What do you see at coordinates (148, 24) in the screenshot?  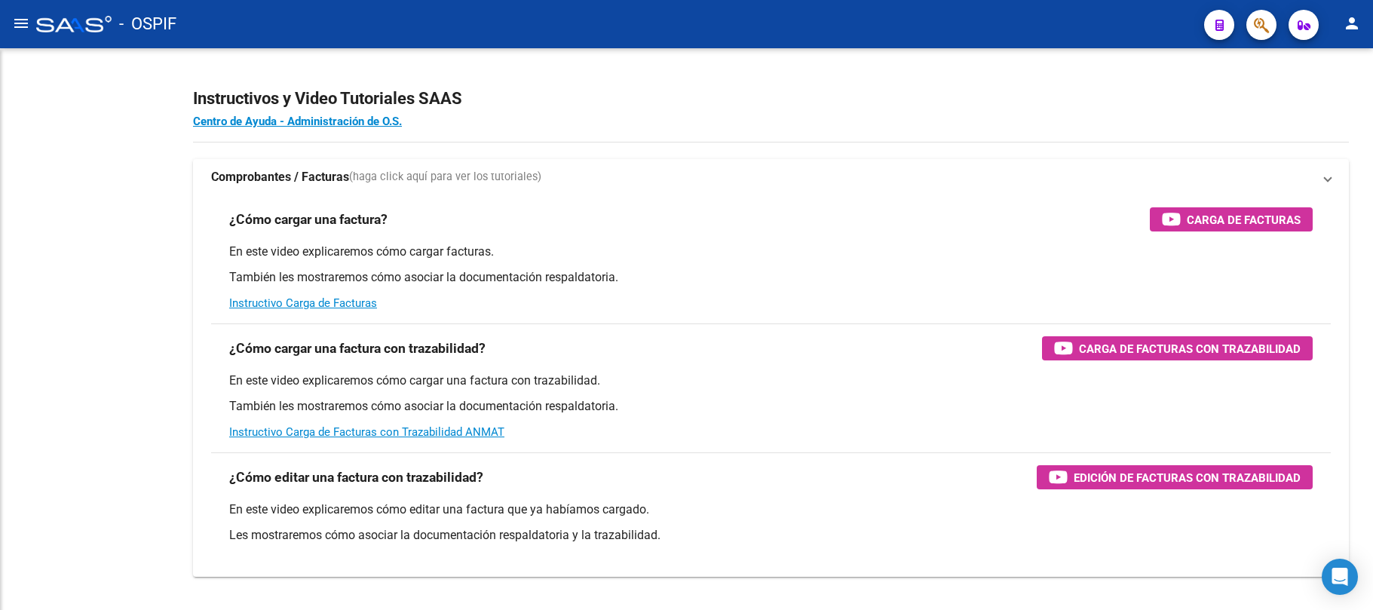 I see `span: - OSPIF` at bounding box center [148, 24].